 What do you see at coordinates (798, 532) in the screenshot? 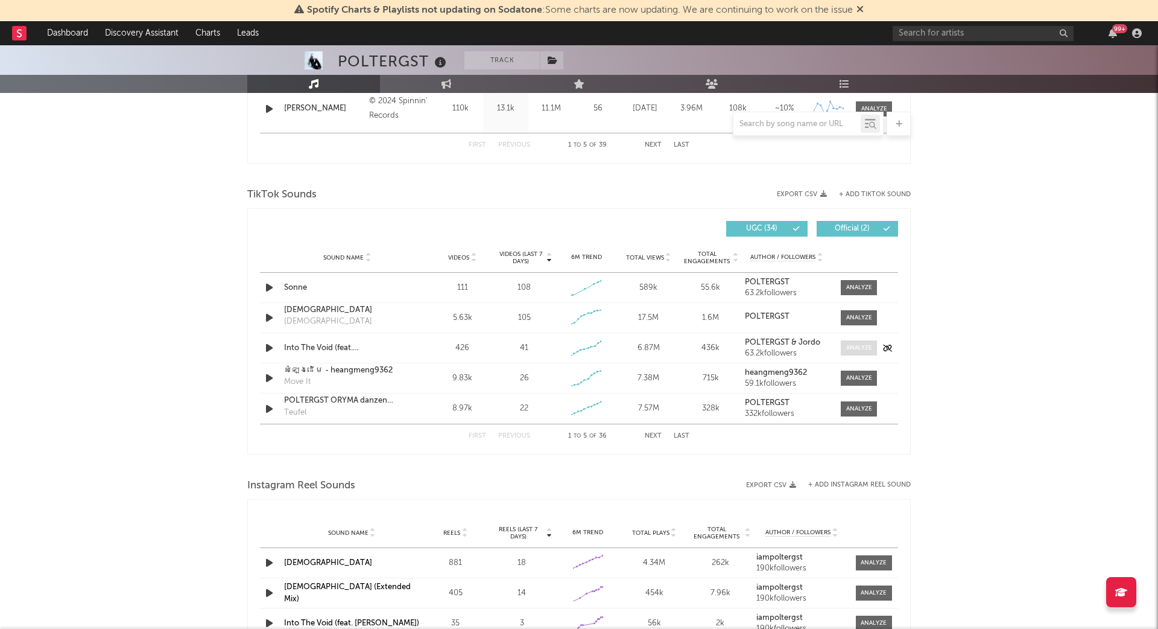
I see `span: Author / Followers` at bounding box center [798, 532].